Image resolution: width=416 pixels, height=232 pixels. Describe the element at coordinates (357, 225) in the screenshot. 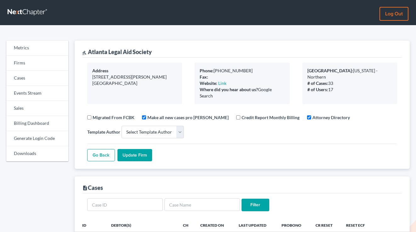

I see `th: Reset ECF` at that location.